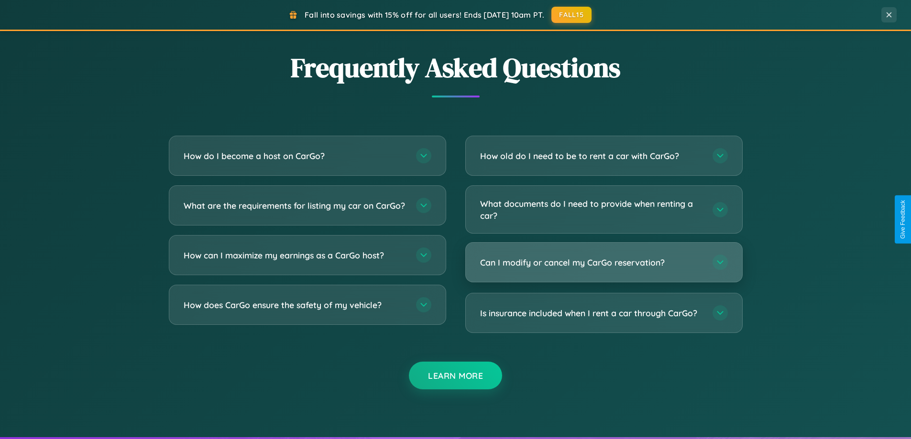 This screenshot has width=911, height=439. What do you see at coordinates (455, 376) in the screenshot?
I see `button: Learn More` at bounding box center [455, 376].